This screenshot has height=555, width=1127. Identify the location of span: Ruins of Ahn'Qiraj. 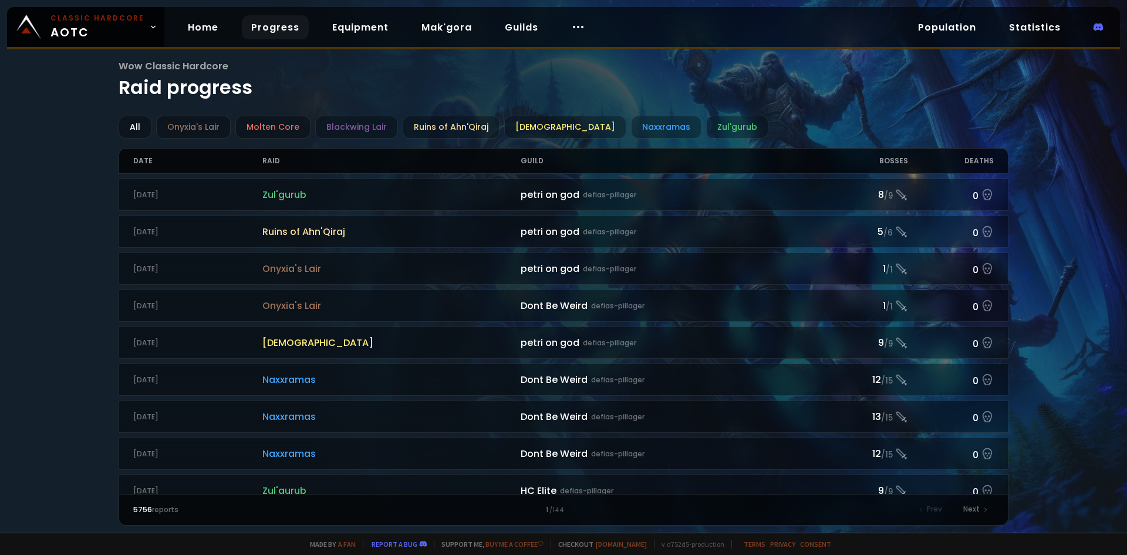
(392, 231).